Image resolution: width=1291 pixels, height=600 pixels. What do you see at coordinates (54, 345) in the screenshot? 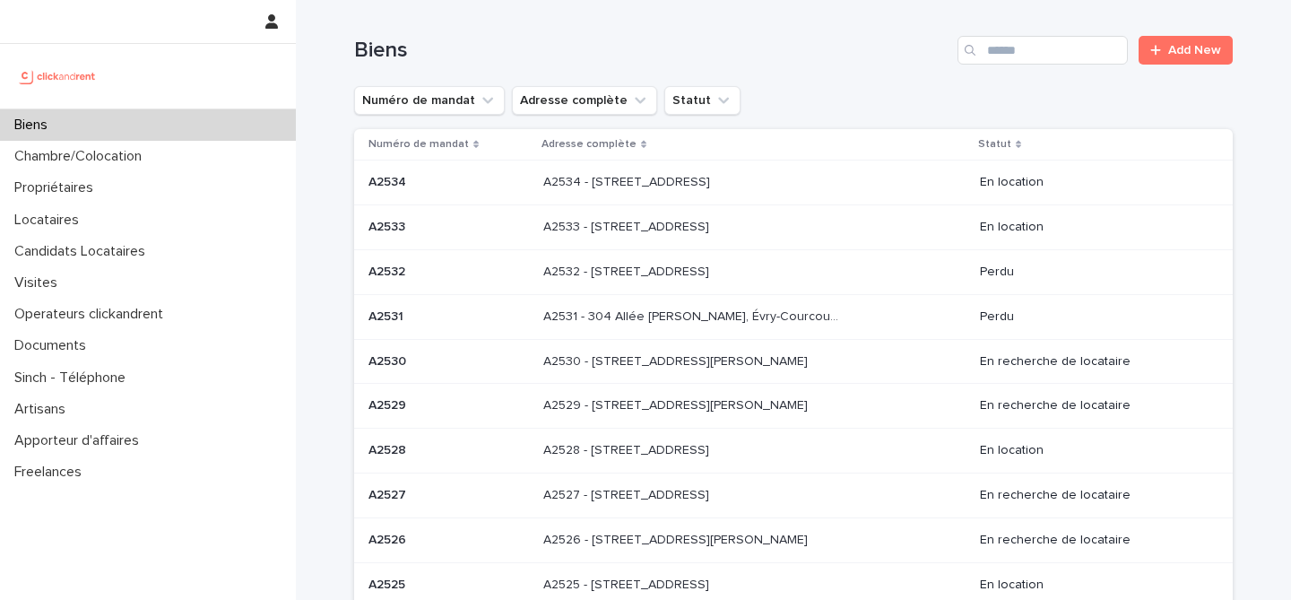
I see `p: Documents` at bounding box center [54, 345].